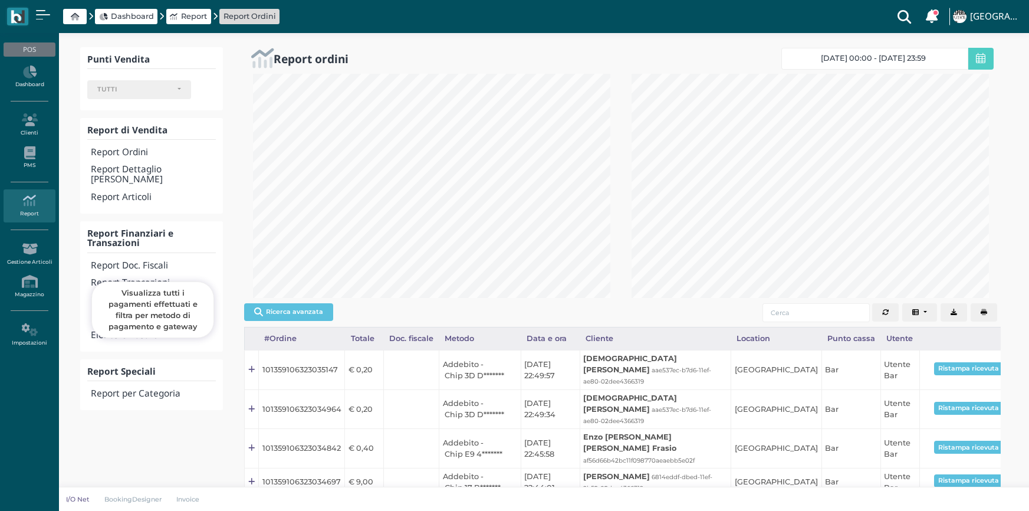 This screenshot has width=1029, height=511. Describe the element at coordinates (194, 16) in the screenshot. I see `span: Report` at that location.